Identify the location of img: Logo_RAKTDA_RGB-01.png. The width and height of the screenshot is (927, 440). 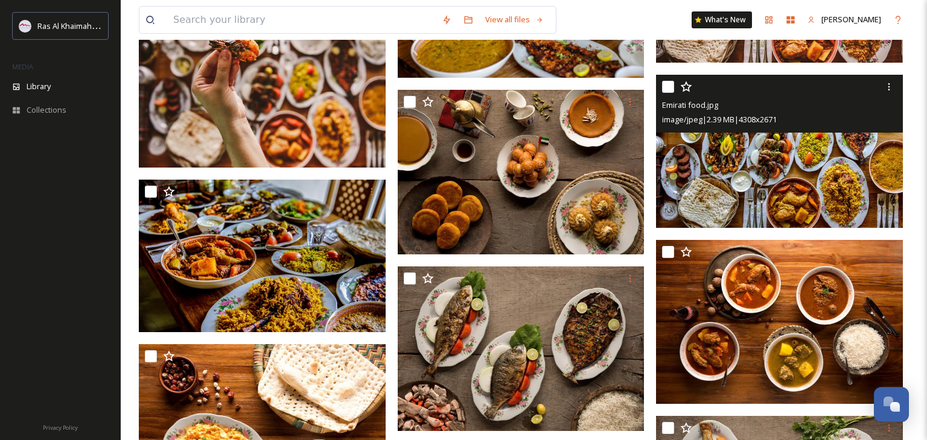
(25, 26).